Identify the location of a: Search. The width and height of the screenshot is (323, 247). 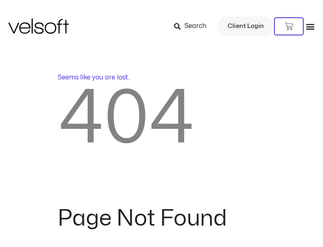
(193, 26).